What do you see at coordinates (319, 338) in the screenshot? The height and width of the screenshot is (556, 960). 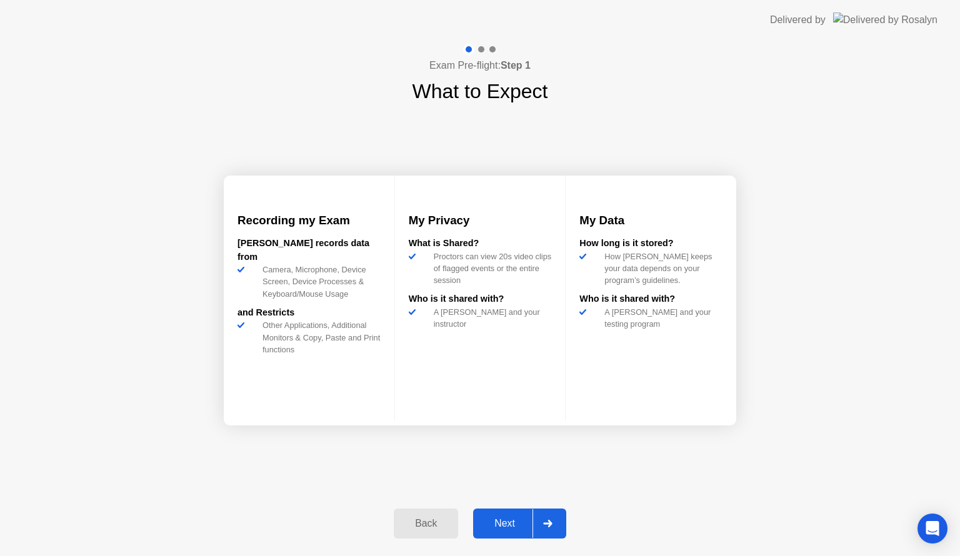 I see `div: Other Applications, Additional Monitors & Copy, Paste and Print functions` at bounding box center [319, 338].